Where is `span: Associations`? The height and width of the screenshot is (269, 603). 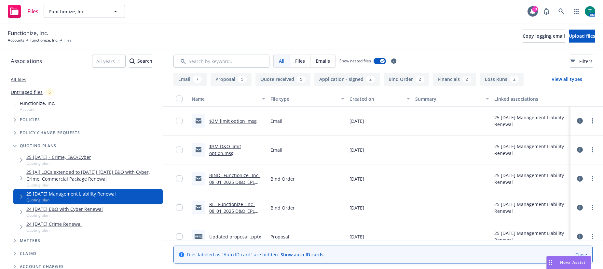
span: Associations is located at coordinates (26, 61).